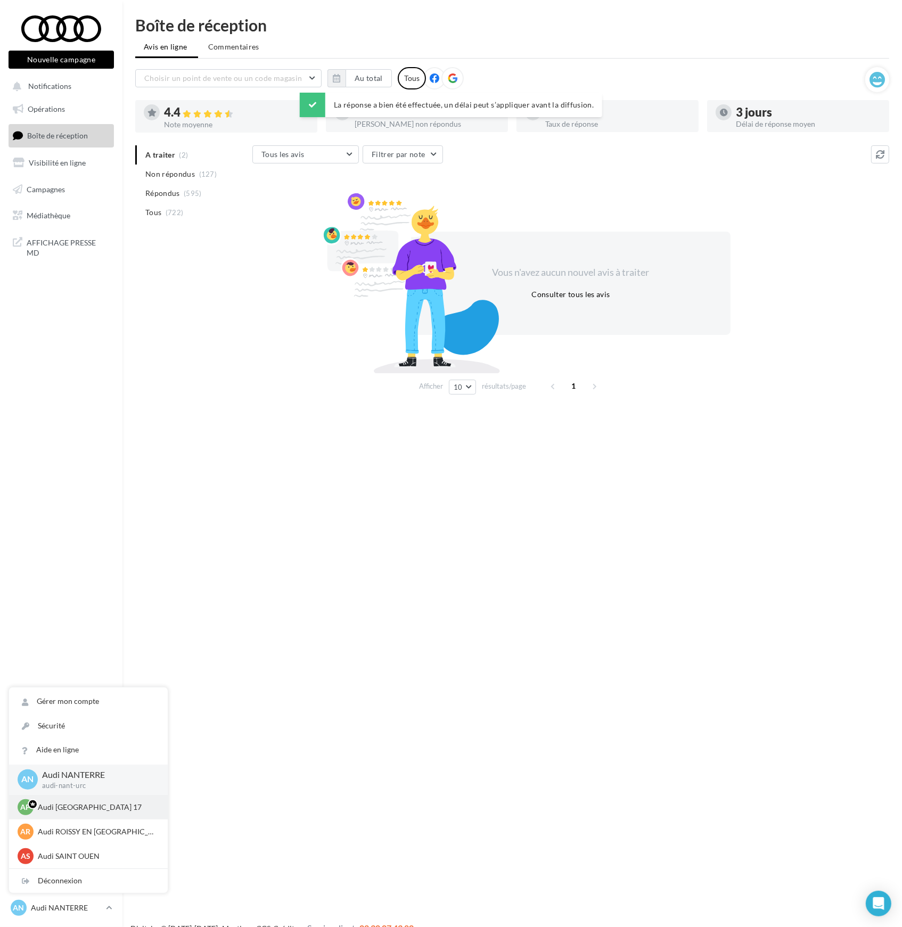 The image size is (902, 927). I want to click on span: Médiathèque, so click(48, 215).